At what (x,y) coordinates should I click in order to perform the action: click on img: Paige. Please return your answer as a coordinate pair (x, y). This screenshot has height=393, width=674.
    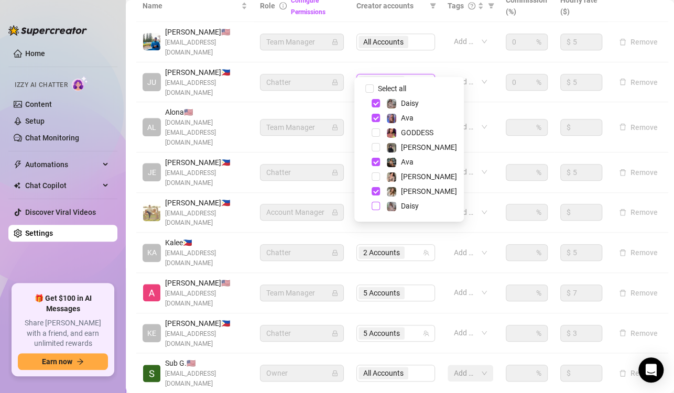
    Looking at the image, I should click on (391, 192).